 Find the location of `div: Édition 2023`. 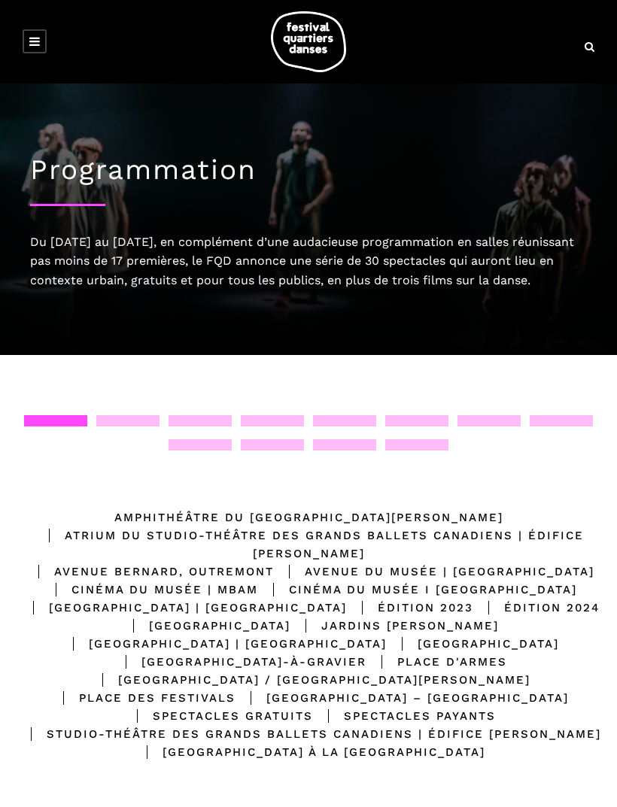

div: Édition 2023 is located at coordinates (410, 608).